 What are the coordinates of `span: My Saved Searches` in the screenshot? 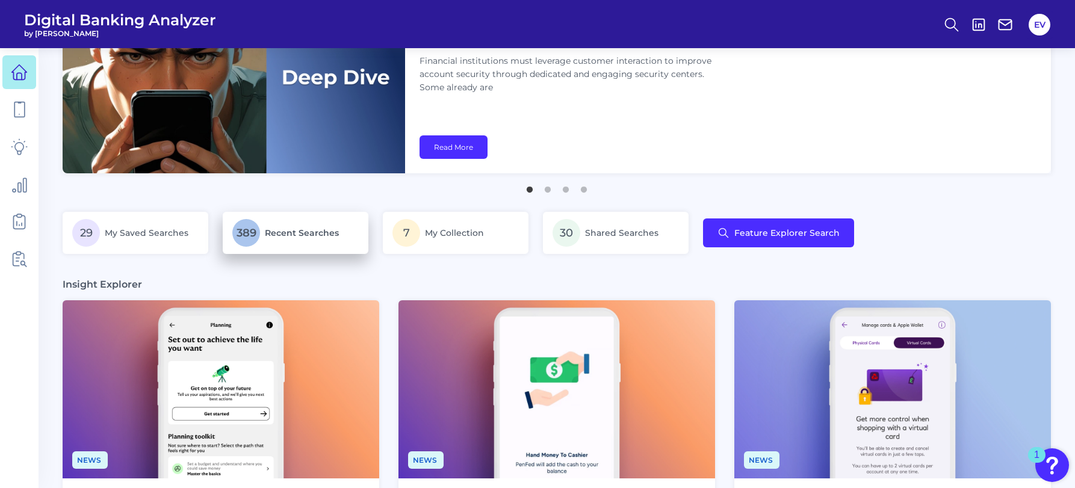 It's located at (146, 233).